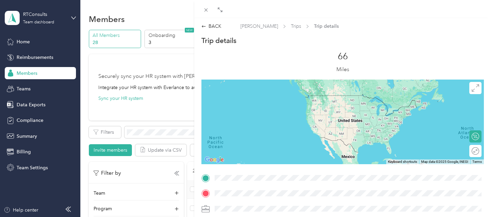 The height and width of the screenshot is (217, 491). What do you see at coordinates (296, 26) in the screenshot?
I see `span: Trips` at bounding box center [296, 26].